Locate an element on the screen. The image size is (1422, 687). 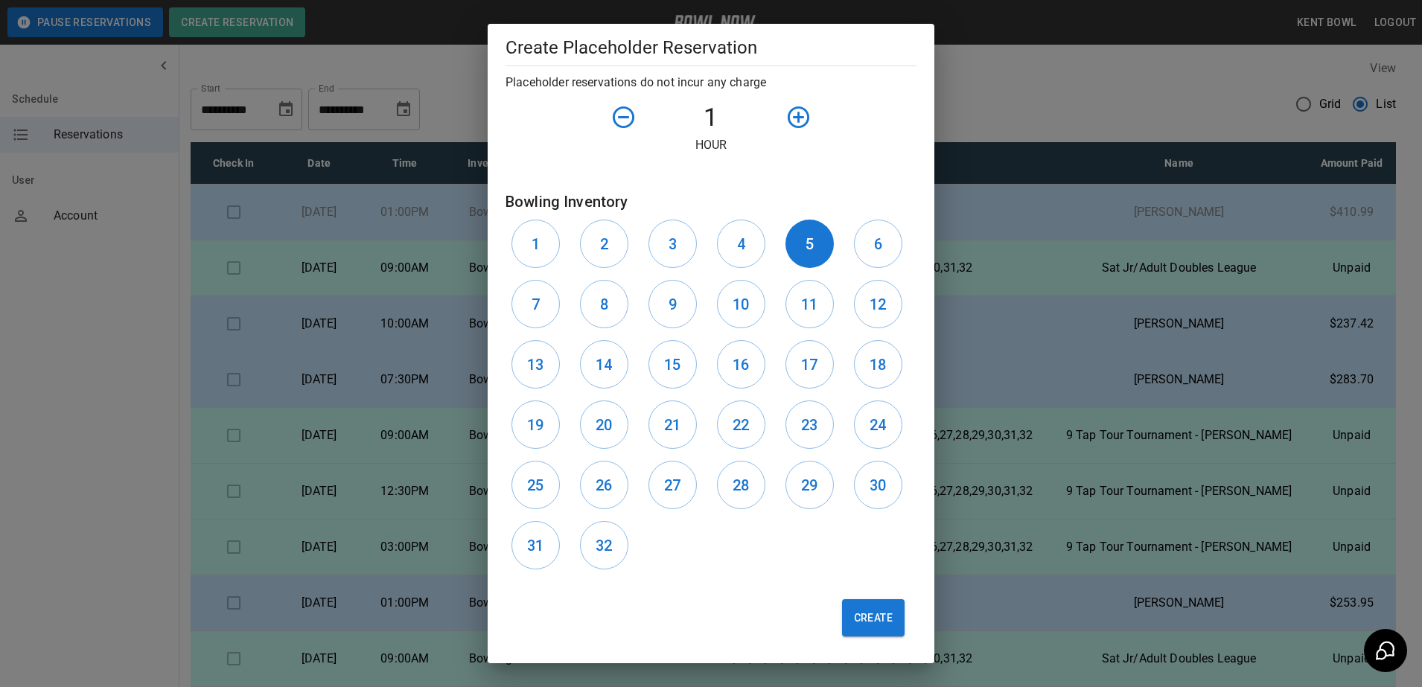
h6: 22 is located at coordinates (741, 425).